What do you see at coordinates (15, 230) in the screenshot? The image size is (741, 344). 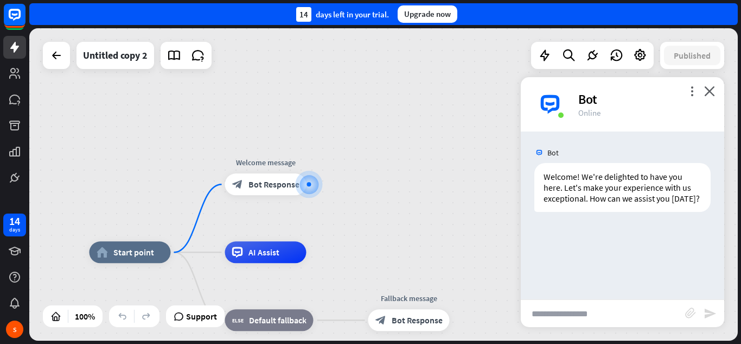 I see `div: days` at bounding box center [15, 230].